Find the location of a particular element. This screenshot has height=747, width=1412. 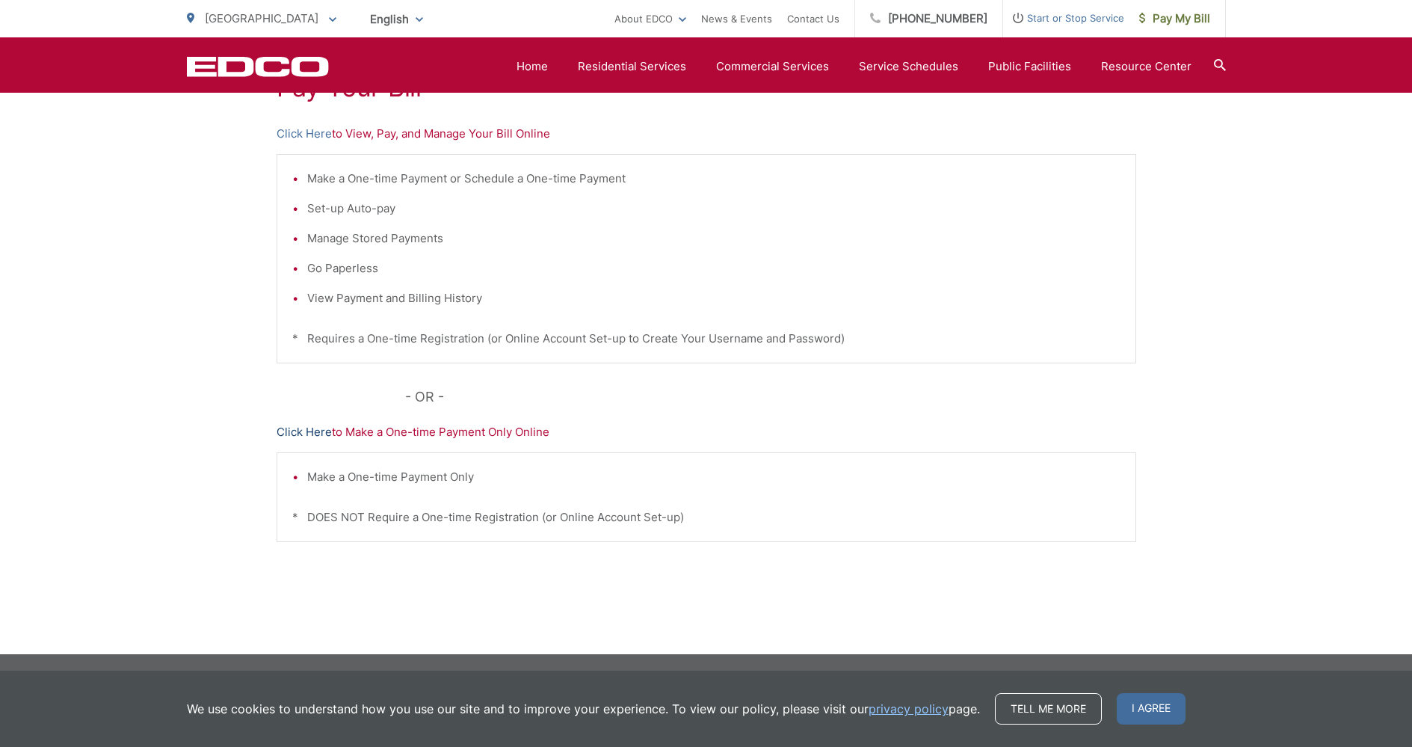

p: - OR - is located at coordinates (771, 397).